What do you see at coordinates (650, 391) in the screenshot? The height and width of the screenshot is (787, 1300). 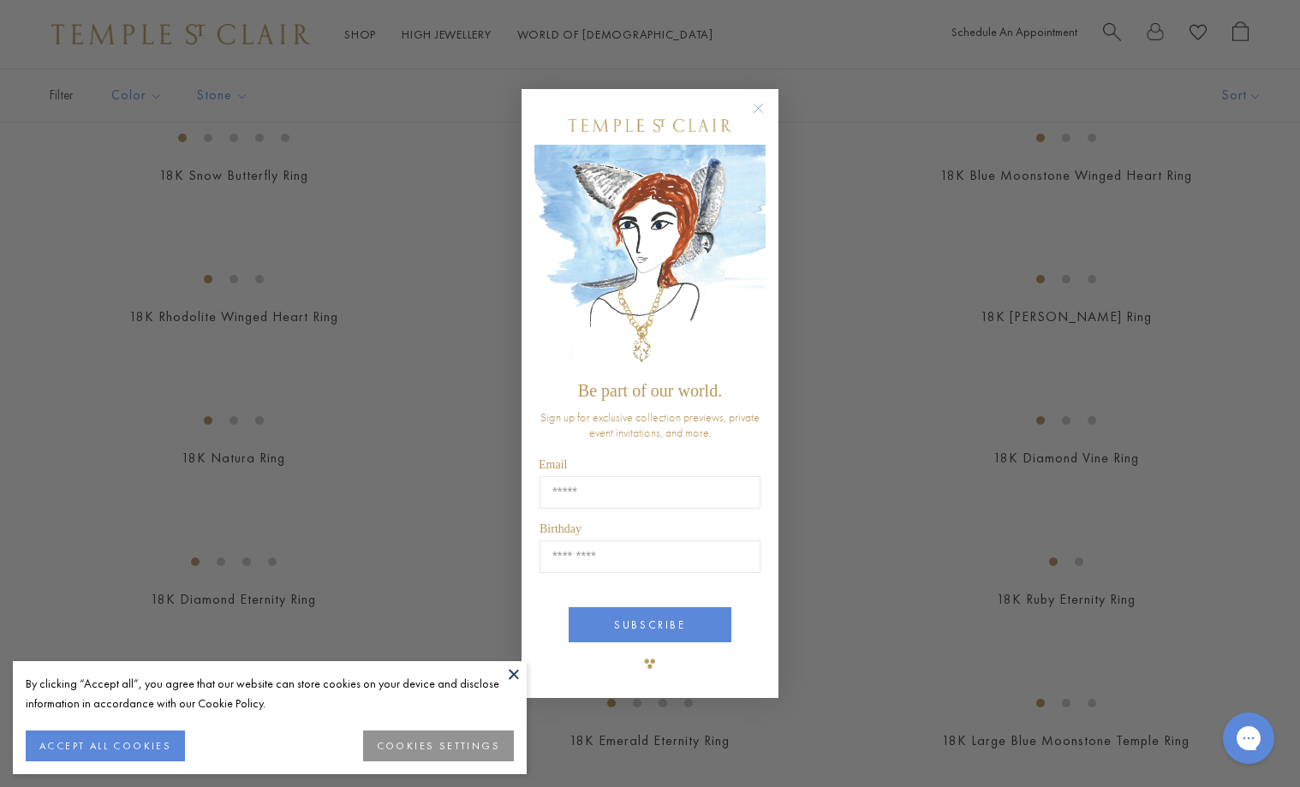 I see `span: Be part of our world.` at bounding box center [650, 391].